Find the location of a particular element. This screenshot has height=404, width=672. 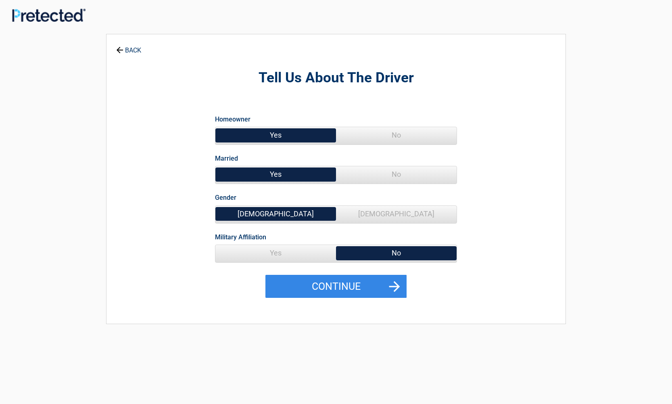

label: Married is located at coordinates (226, 158).